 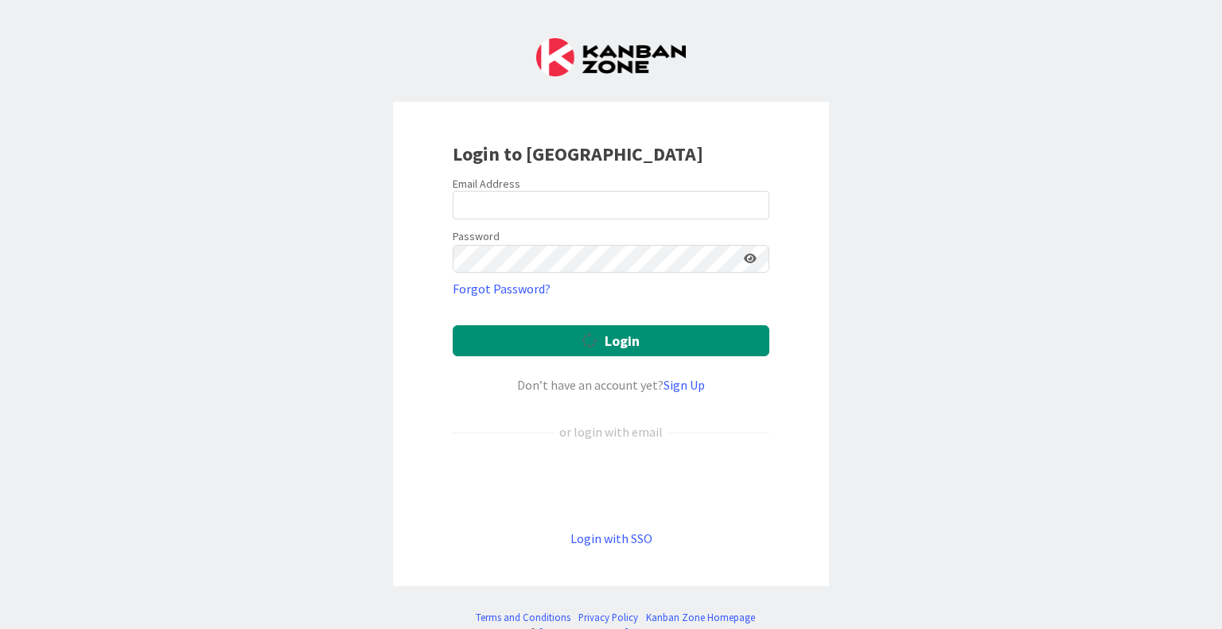 What do you see at coordinates (684, 385) in the screenshot?
I see `a: Sign Up` at bounding box center [684, 385].